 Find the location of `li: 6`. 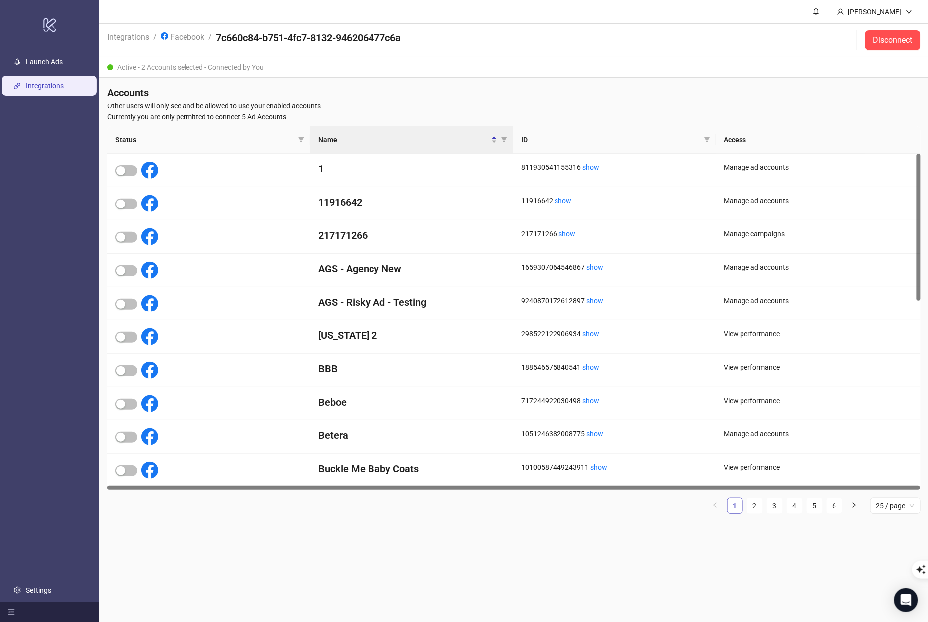

li: 6 is located at coordinates (834, 505).